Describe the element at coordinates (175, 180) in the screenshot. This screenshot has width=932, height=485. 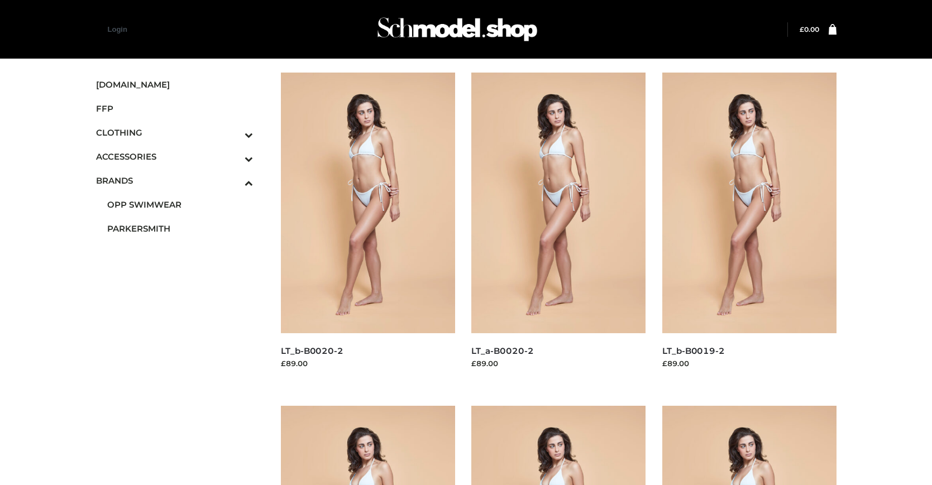
I see `a: BRANDSToggle Submenu` at that location.